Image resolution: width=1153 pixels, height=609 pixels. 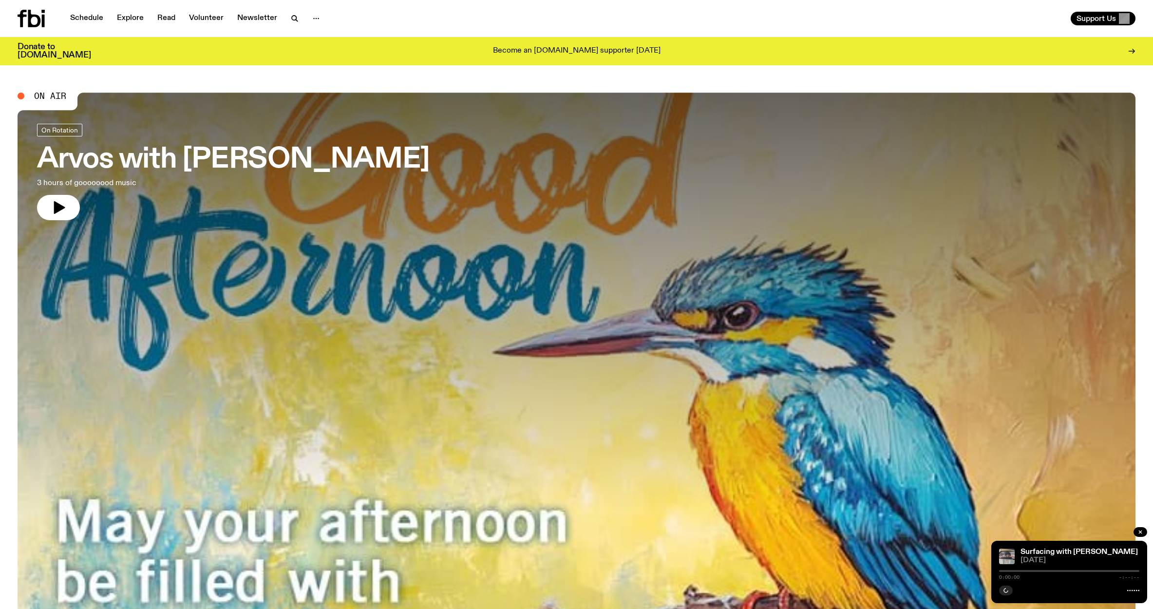 I want to click on p: 3 hours of goooooood music, so click(x=162, y=183).